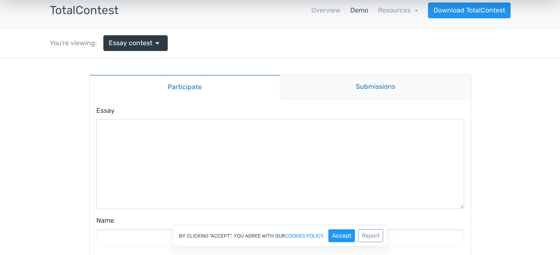 The height and width of the screenshot is (255, 560). I want to click on h3: TotalContest, so click(84, 10).